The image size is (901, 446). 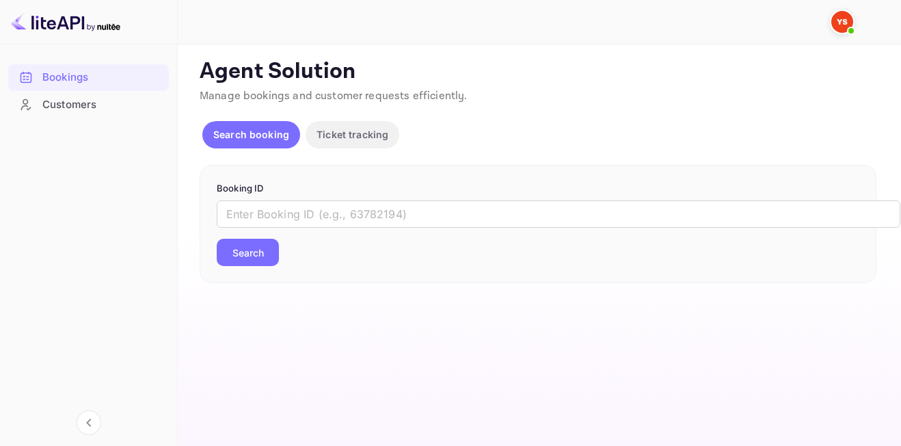 What do you see at coordinates (251, 134) in the screenshot?
I see `p: Search booking` at bounding box center [251, 134].